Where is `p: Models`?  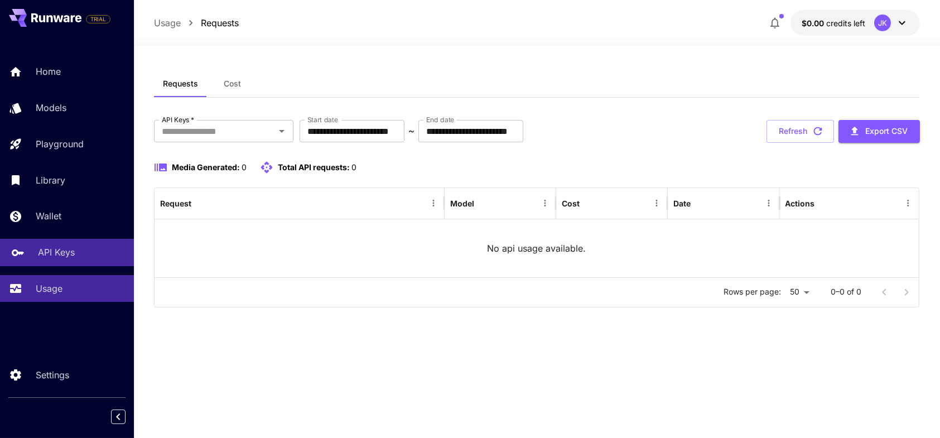 p: Models is located at coordinates (51, 108).